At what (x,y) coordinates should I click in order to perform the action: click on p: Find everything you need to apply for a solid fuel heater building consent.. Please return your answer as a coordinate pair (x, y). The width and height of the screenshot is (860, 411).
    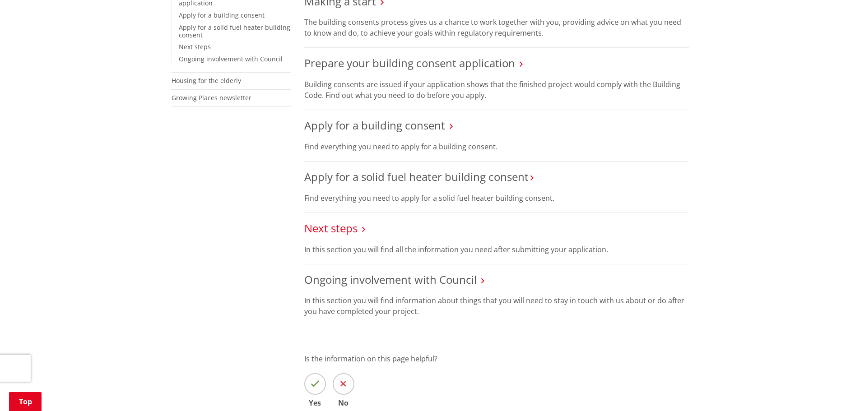
    Looking at the image, I should click on (497, 198).